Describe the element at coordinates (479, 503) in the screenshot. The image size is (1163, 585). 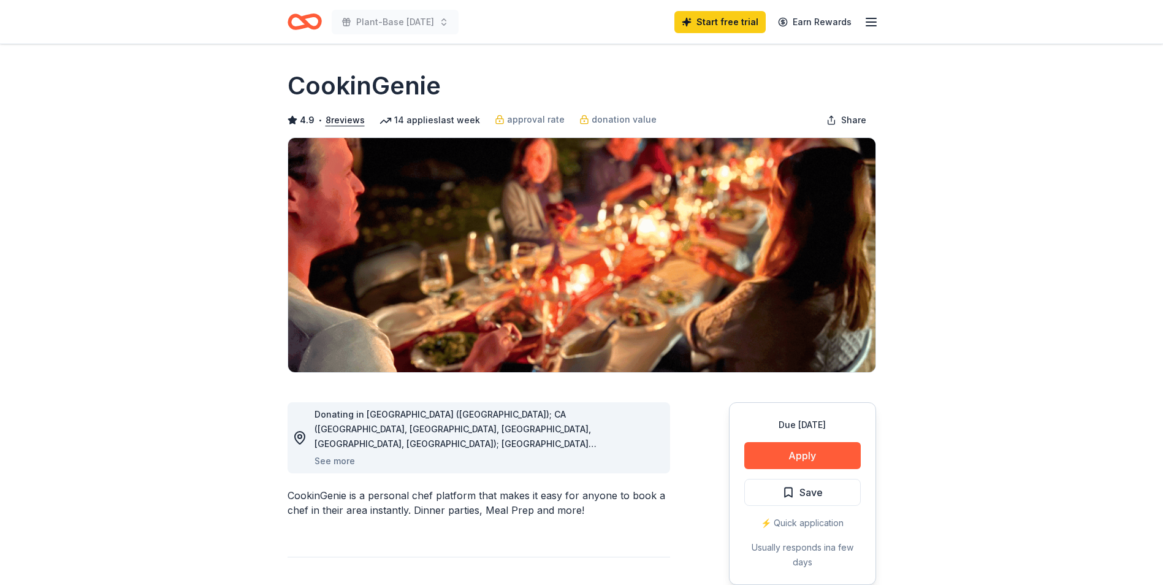
I see `div: CookinGenie is a personal chef platform that makes it easy for anyone to book a chef in their are...` at that location.